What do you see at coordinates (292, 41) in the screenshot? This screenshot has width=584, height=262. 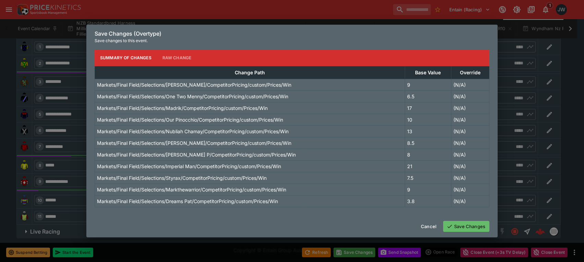 I see `p: Save changes to this event.` at bounding box center [292, 41].